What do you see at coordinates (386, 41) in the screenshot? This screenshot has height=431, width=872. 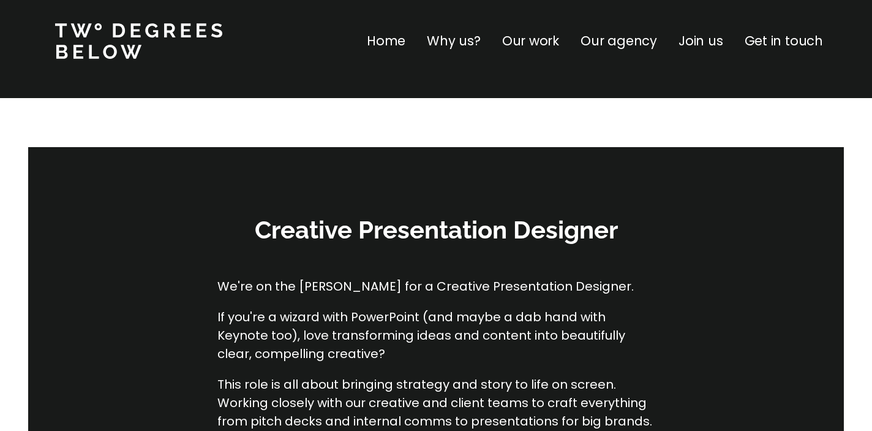 I see `p: Home` at bounding box center [386, 41].